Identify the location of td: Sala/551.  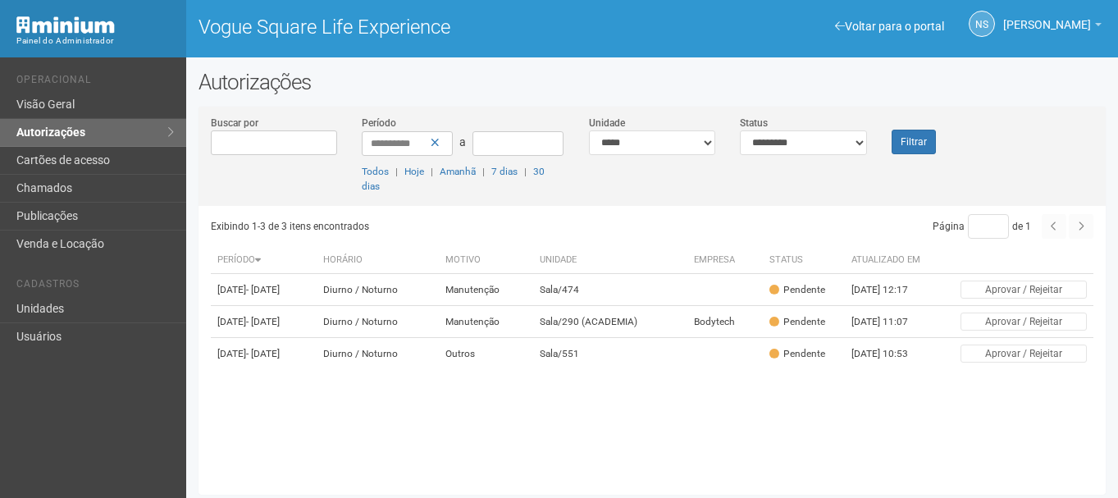
(610, 354).